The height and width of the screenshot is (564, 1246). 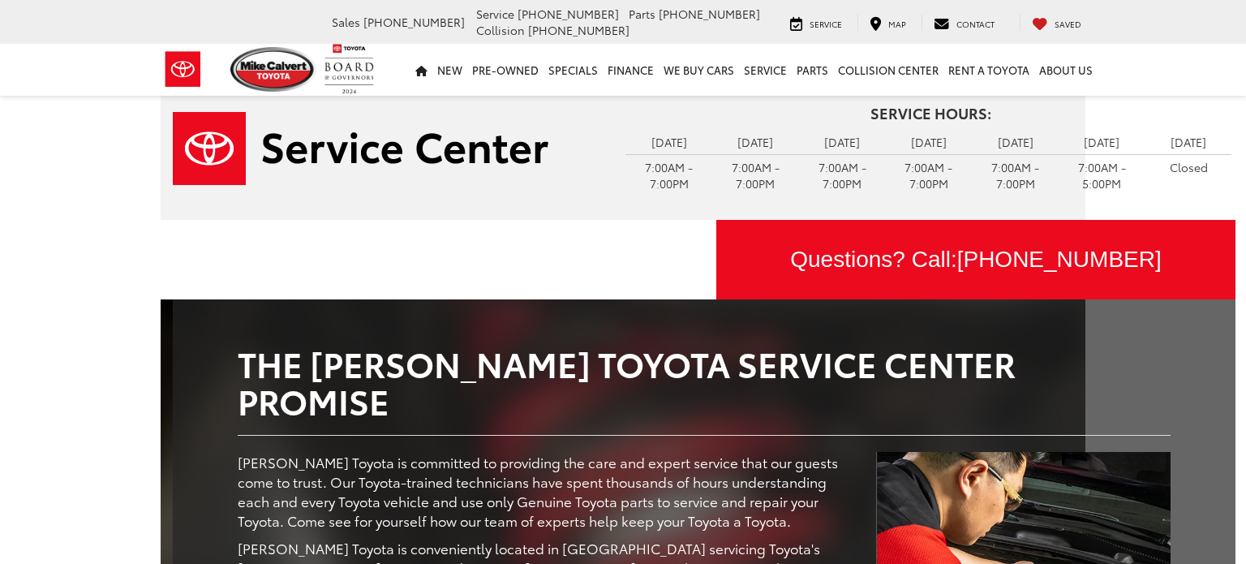 I want to click on a: Specials, so click(x=573, y=70).